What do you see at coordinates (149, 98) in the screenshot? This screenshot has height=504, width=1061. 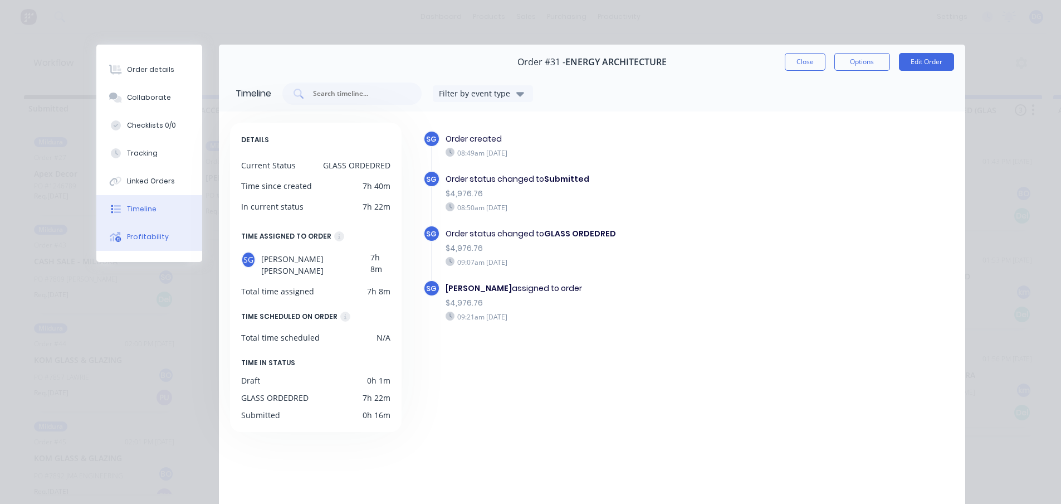 I see `button: Collaborate` at bounding box center [149, 98].